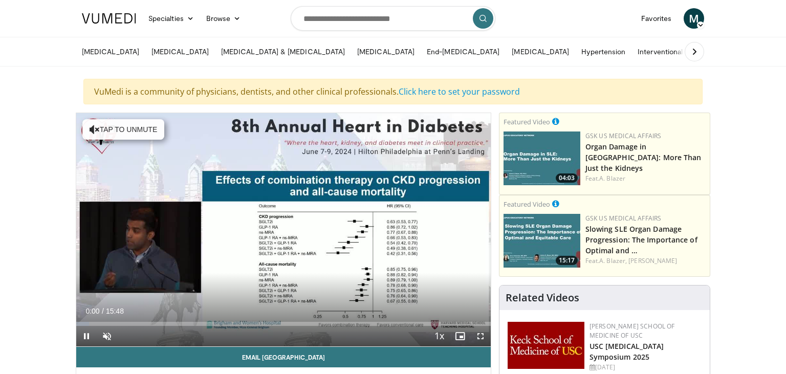 This screenshot has height=374, width=786. What do you see at coordinates (460, 336) in the screenshot?
I see `button: Enable picture-in-picture mode` at bounding box center [460, 336].